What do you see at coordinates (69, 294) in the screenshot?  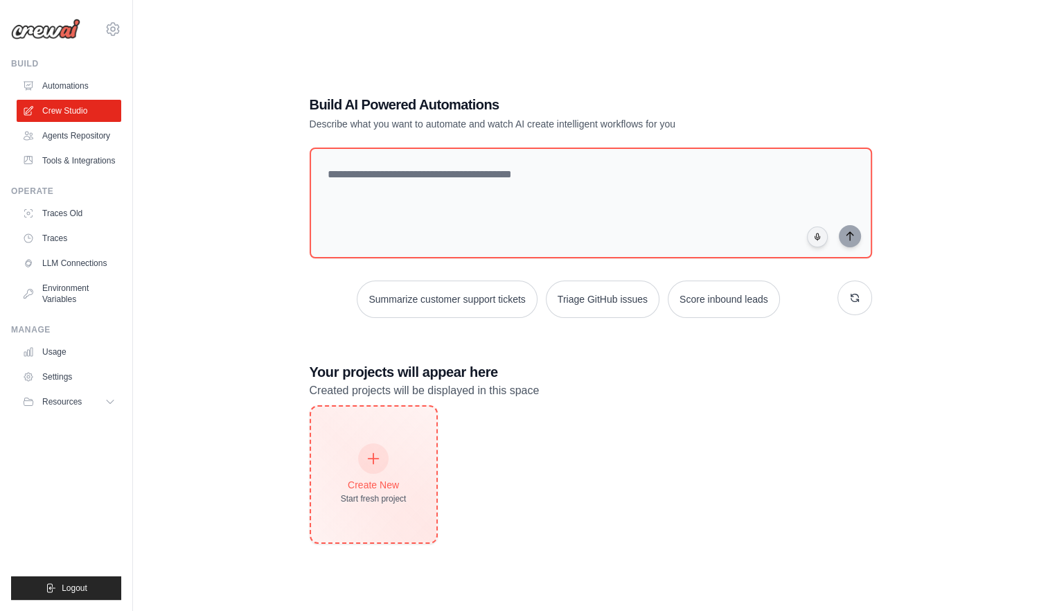 I see `a: Environment Variables` at bounding box center [69, 294].